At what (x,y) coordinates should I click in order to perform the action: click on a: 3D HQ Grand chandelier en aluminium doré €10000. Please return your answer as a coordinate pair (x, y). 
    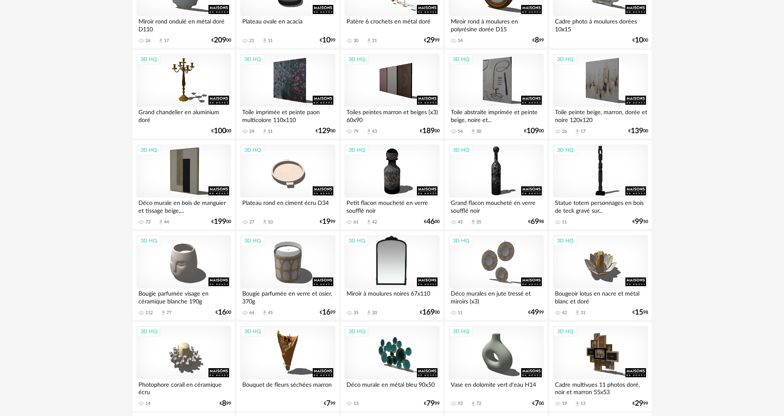
    Looking at the image, I should click on (184, 94).